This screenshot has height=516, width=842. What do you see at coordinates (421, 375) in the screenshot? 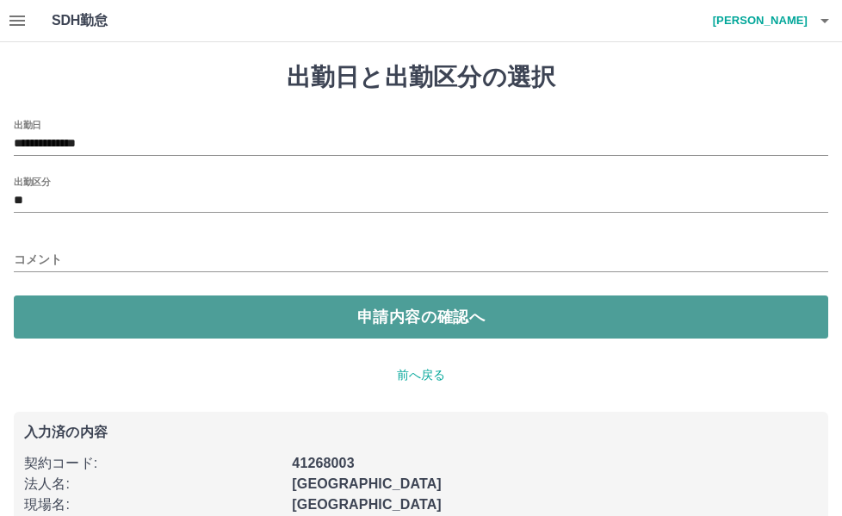
I see `p: 前へ戻る` at bounding box center [421, 375].